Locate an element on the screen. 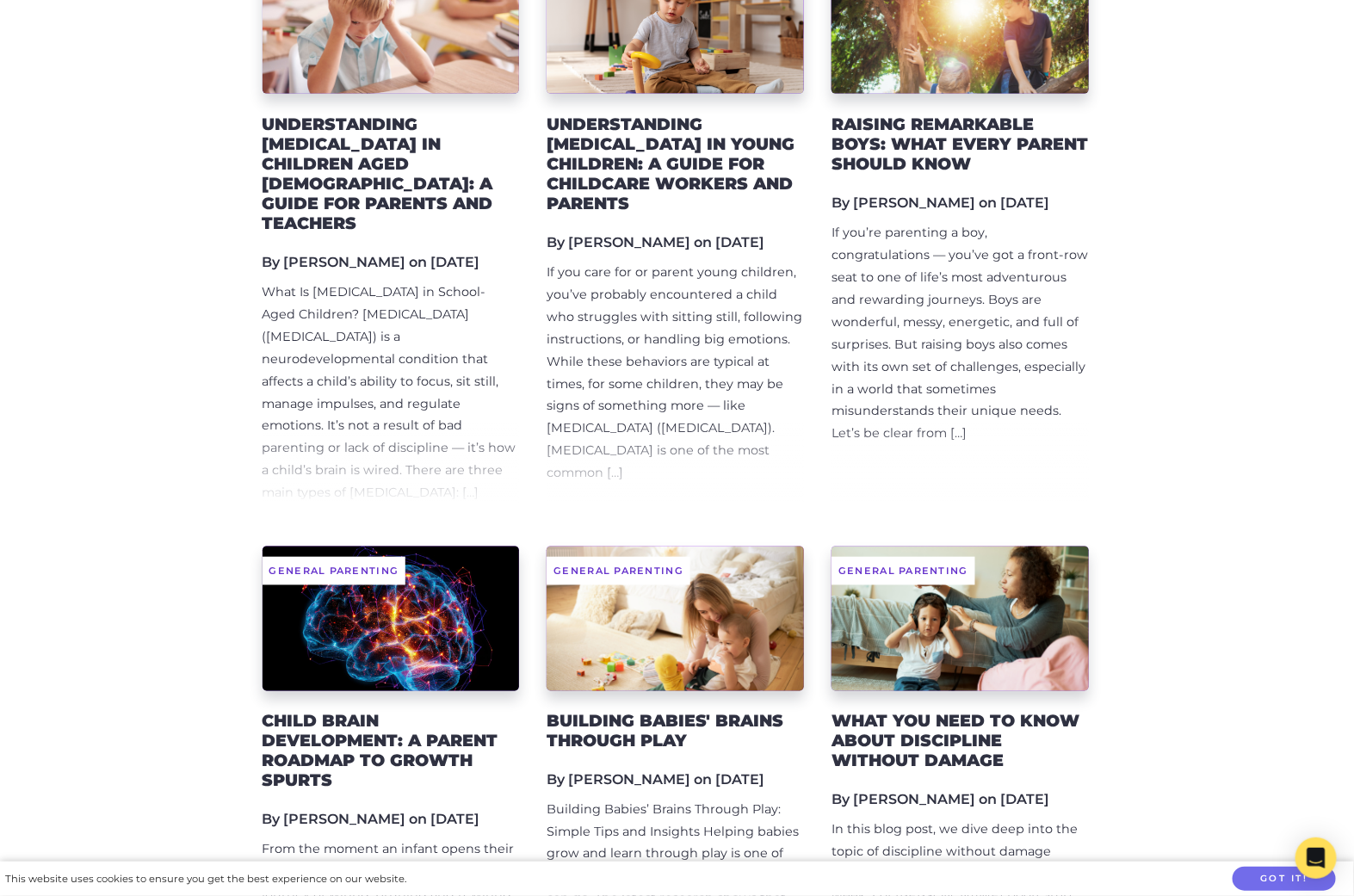 The width and height of the screenshot is (1354, 896). h2: Raising Remarkable Boys: What Every Parent Should Know is located at coordinates (960, 144).